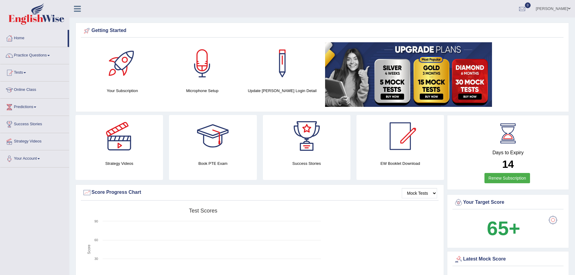 This screenshot has width=575, height=275. What do you see at coordinates (89, 249) in the screenshot?
I see `tspan: Score` at bounding box center [89, 249].